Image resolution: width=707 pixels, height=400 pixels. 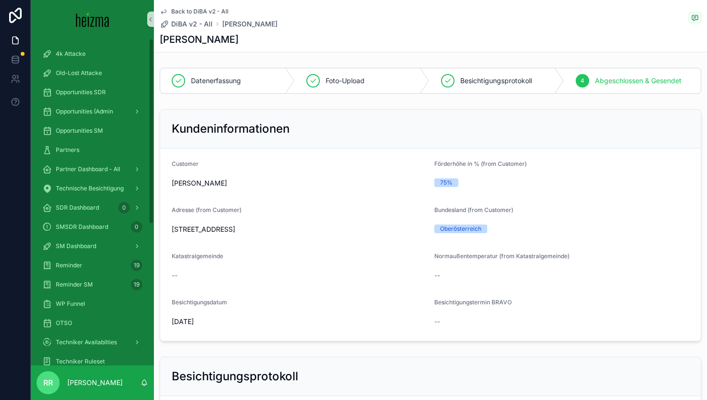 I want to click on img: App logo, so click(x=92, y=19).